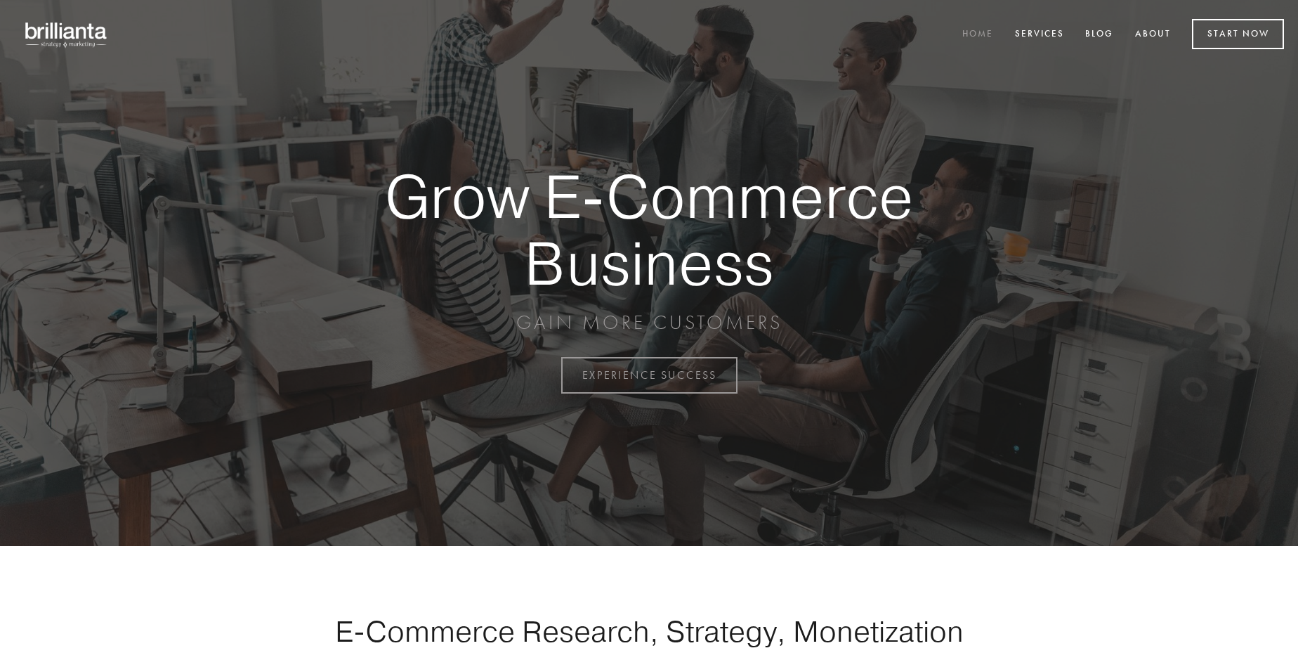 This screenshot has width=1298, height=660. What do you see at coordinates (649, 229) in the screenshot?
I see `strong: Grow E-Commerce Business` at bounding box center [649, 229].